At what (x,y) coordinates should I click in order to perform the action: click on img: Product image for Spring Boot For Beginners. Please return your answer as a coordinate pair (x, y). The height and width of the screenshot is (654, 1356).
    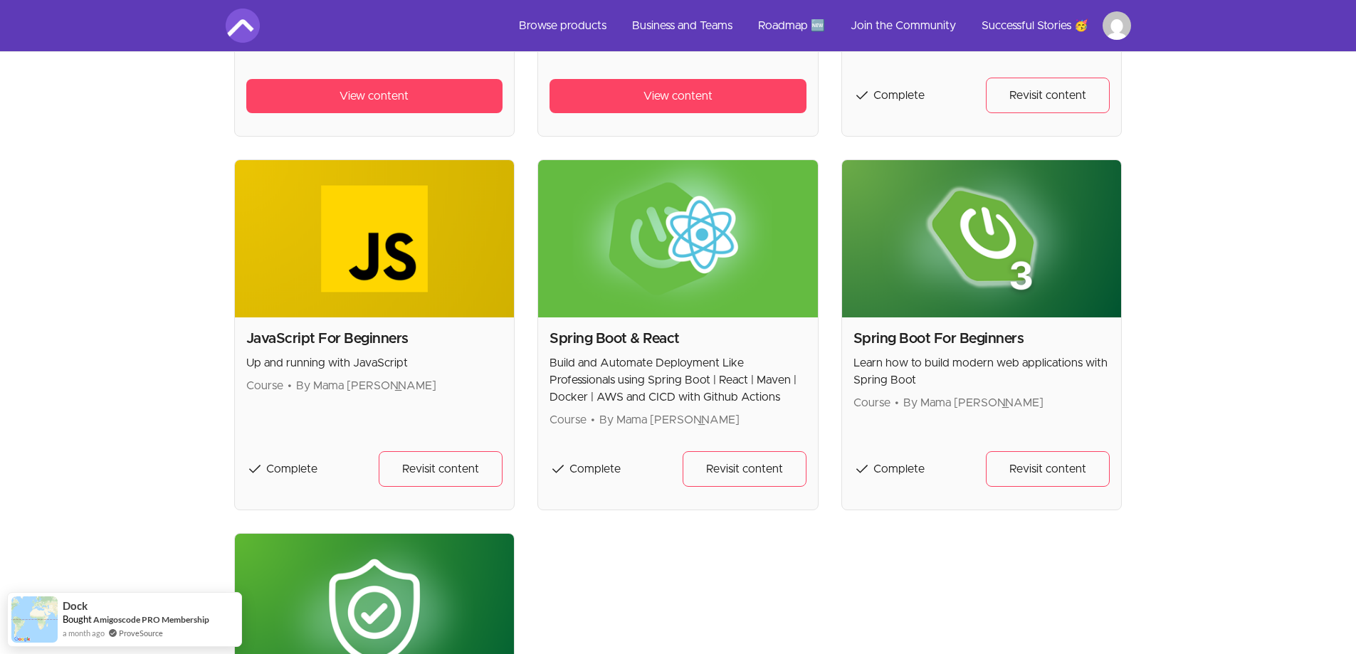
    Looking at the image, I should click on (982, 238).